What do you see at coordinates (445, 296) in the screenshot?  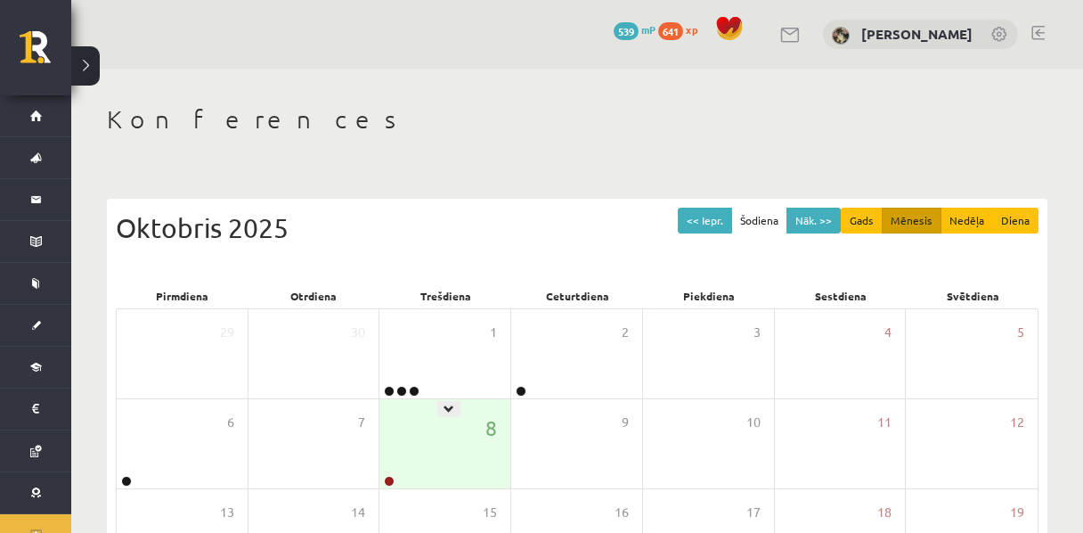 I see `div: Trešdiena` at bounding box center [445, 296].